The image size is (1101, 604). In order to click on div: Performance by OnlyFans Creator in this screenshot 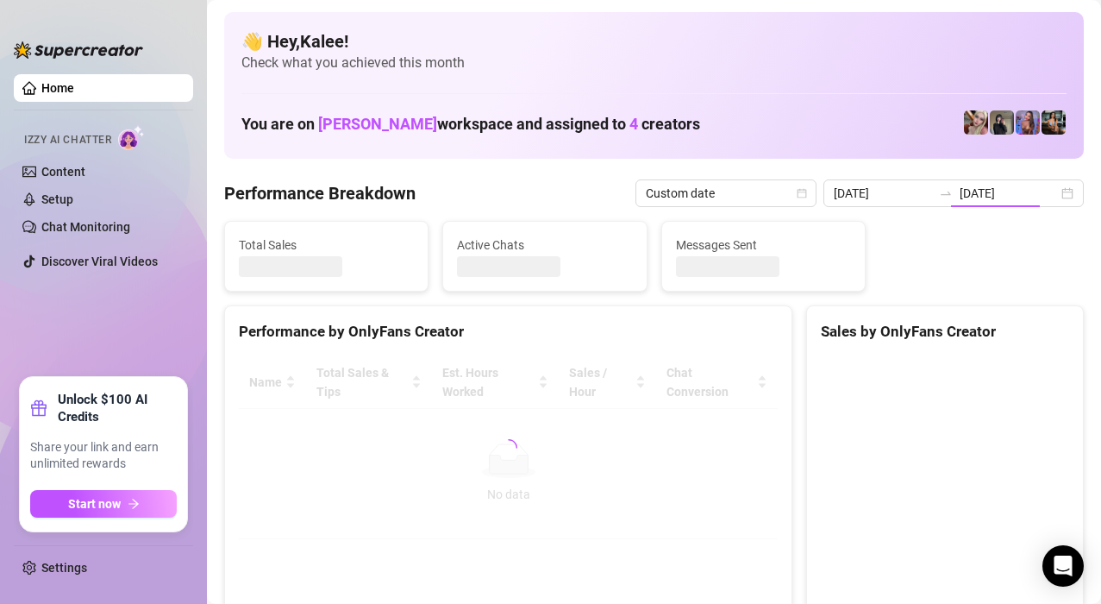, I will do `click(508, 331)`.